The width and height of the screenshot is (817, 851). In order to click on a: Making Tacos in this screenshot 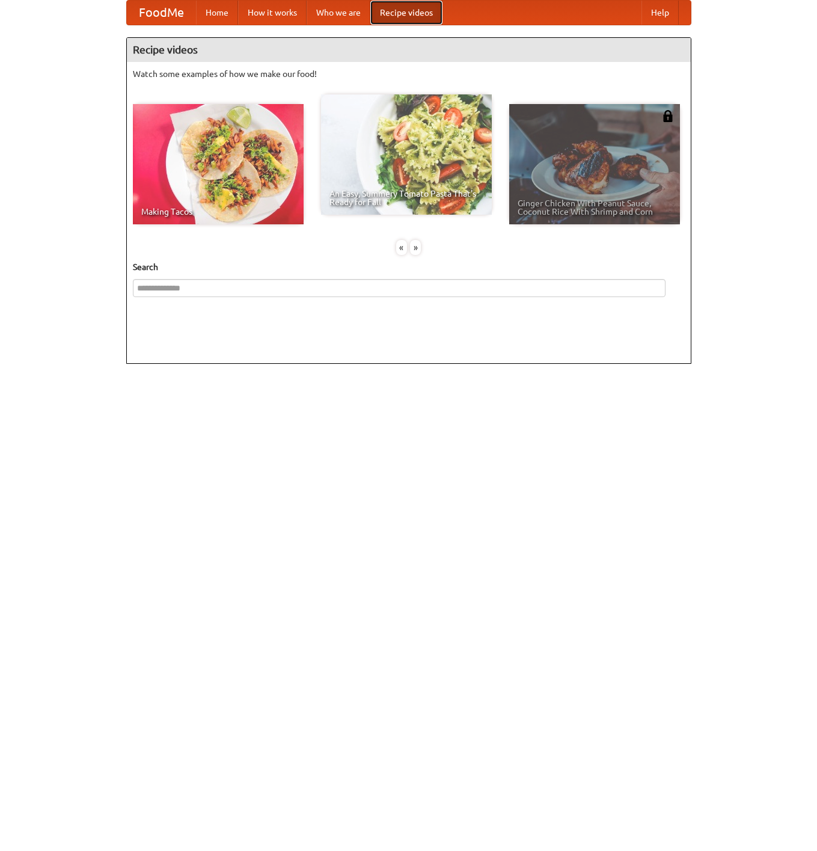, I will do `click(218, 164)`.